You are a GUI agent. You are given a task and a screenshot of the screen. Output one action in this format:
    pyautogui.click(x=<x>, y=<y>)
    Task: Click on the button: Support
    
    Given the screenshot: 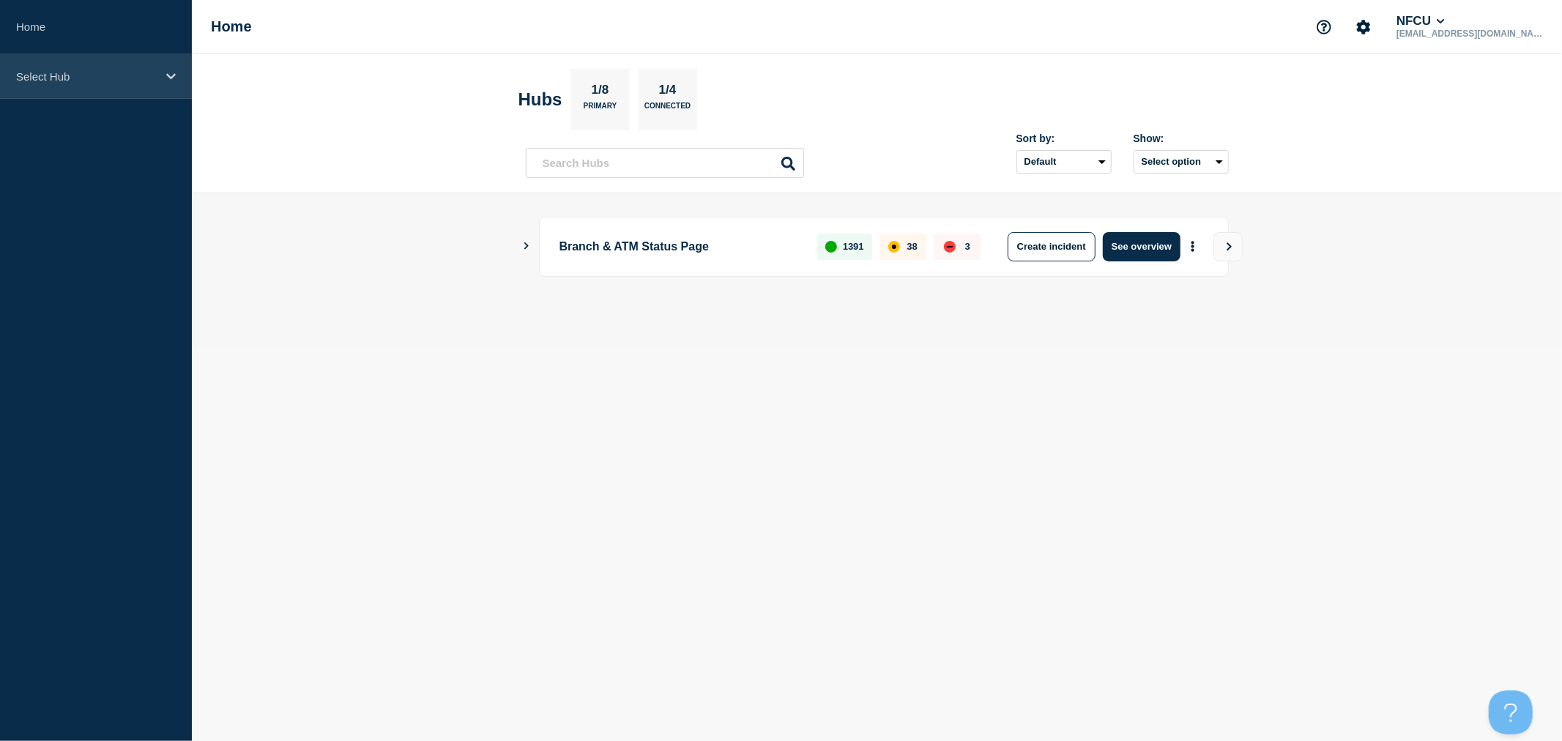 What is the action you would take?
    pyautogui.click(x=1324, y=27)
    